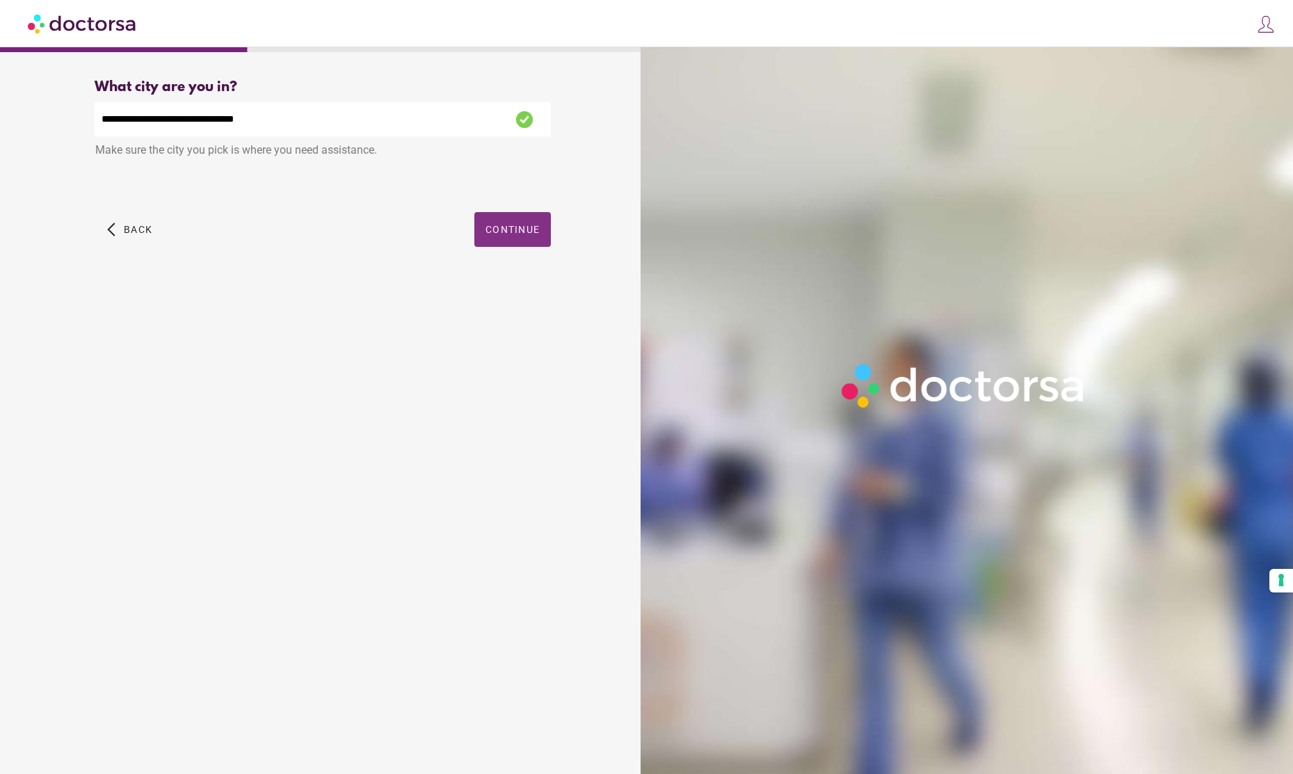 The height and width of the screenshot is (774, 1293). What do you see at coordinates (83, 23) in the screenshot?
I see `img: Doctorsa.com` at bounding box center [83, 23].